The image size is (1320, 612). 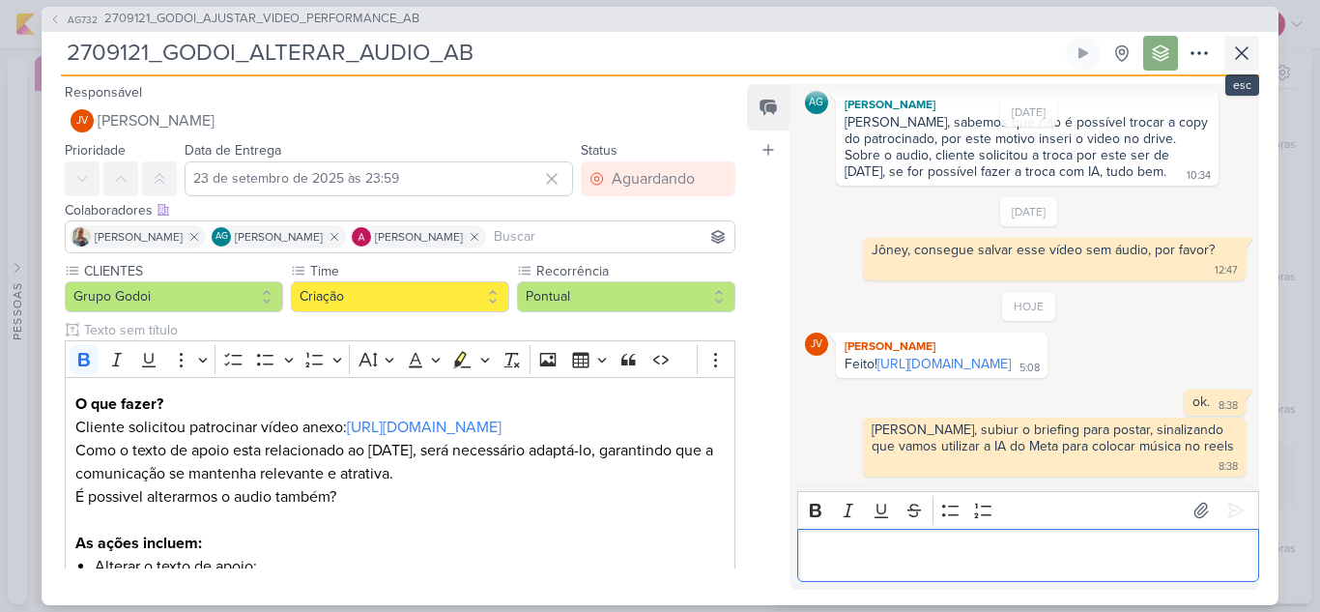 What do you see at coordinates (626, 297) in the screenshot?
I see `button: Pontual` at bounding box center [626, 297].